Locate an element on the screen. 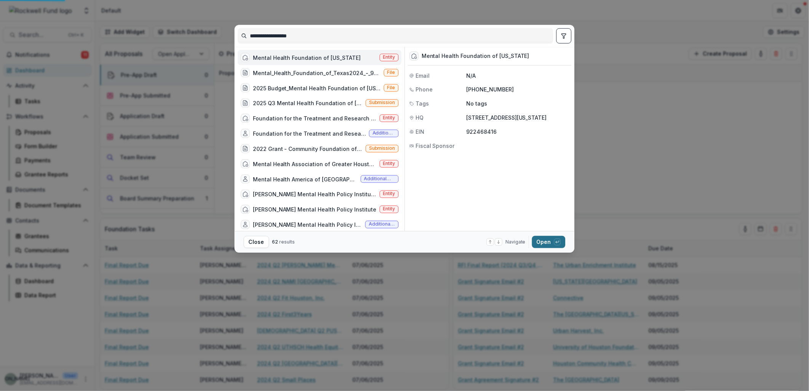  button: Open is located at coordinates (549, 242).